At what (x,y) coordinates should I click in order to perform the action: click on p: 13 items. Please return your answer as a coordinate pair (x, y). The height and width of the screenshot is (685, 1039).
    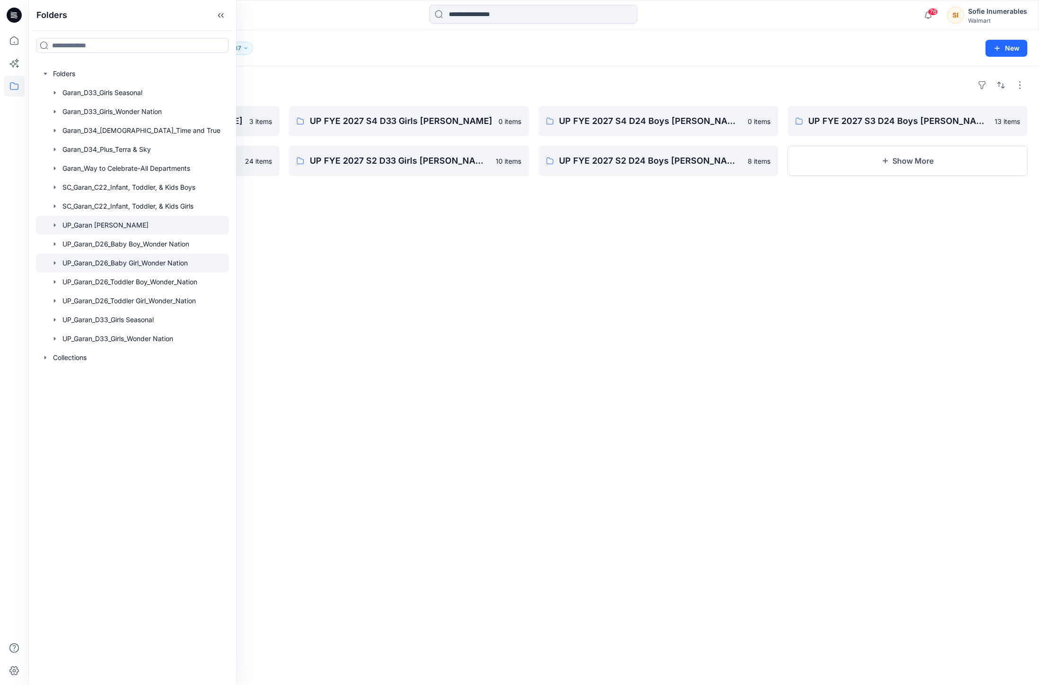
    Looking at the image, I should click on (1007, 121).